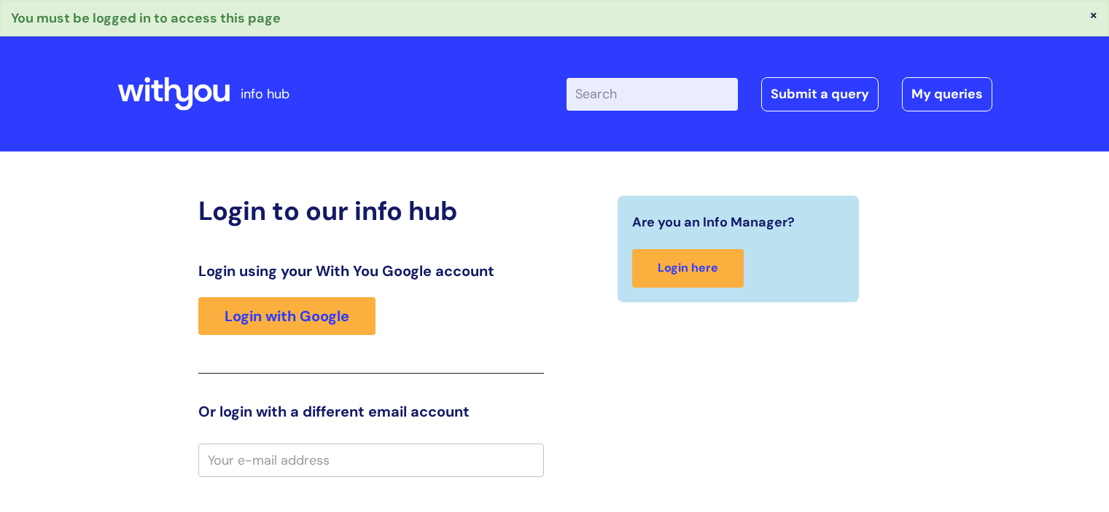  What do you see at coordinates (819, 94) in the screenshot?
I see `a: Submit a query` at bounding box center [819, 94].